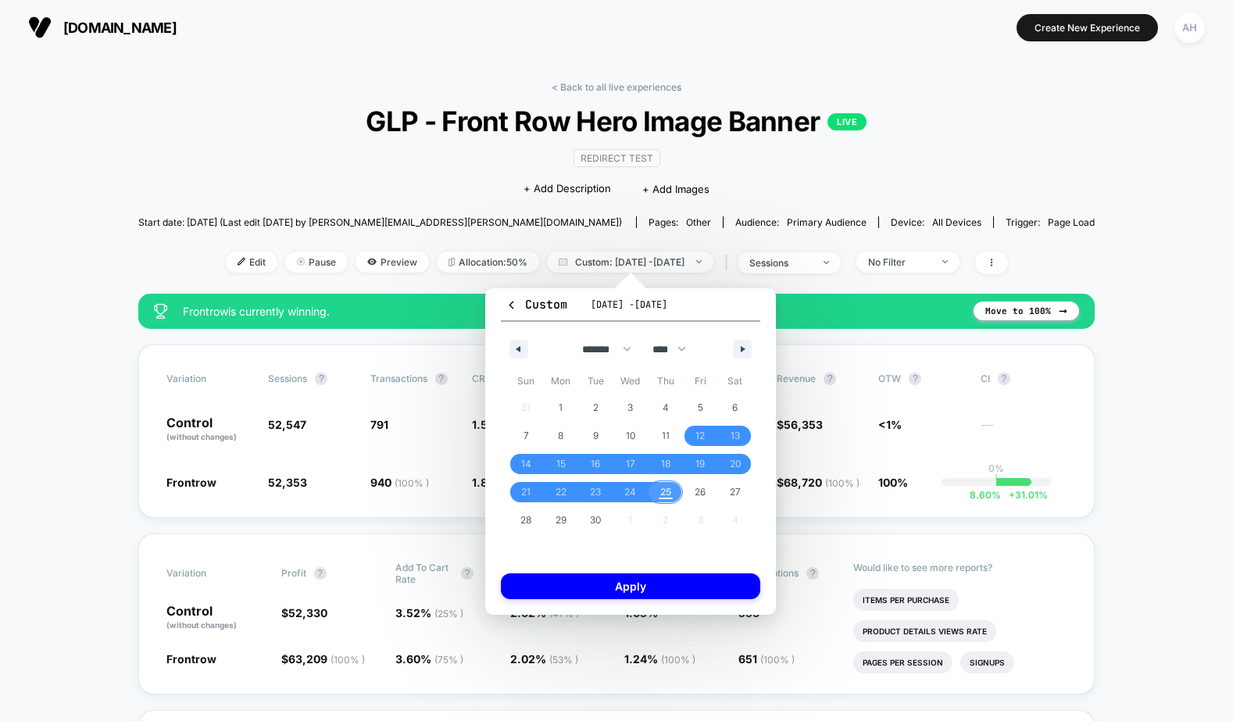  What do you see at coordinates (630, 381) in the screenshot?
I see `span: Wed` at bounding box center [630, 381].